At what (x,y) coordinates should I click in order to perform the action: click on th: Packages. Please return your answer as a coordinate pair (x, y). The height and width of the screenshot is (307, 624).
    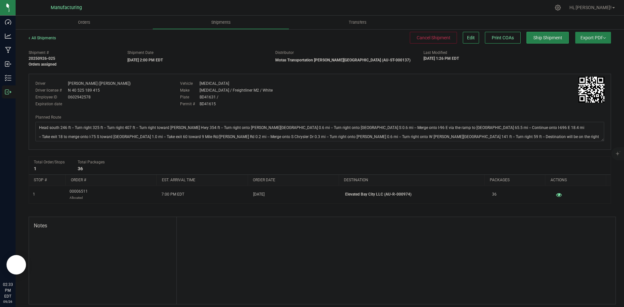
    Looking at the image, I should click on (514, 180).